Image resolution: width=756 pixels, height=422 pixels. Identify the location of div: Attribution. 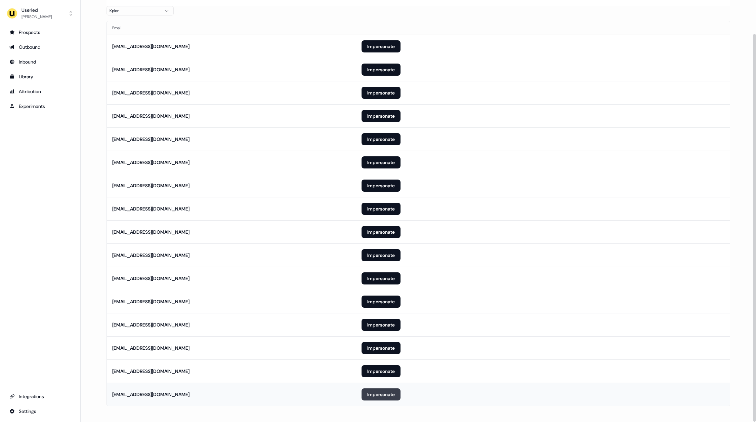
(40, 91).